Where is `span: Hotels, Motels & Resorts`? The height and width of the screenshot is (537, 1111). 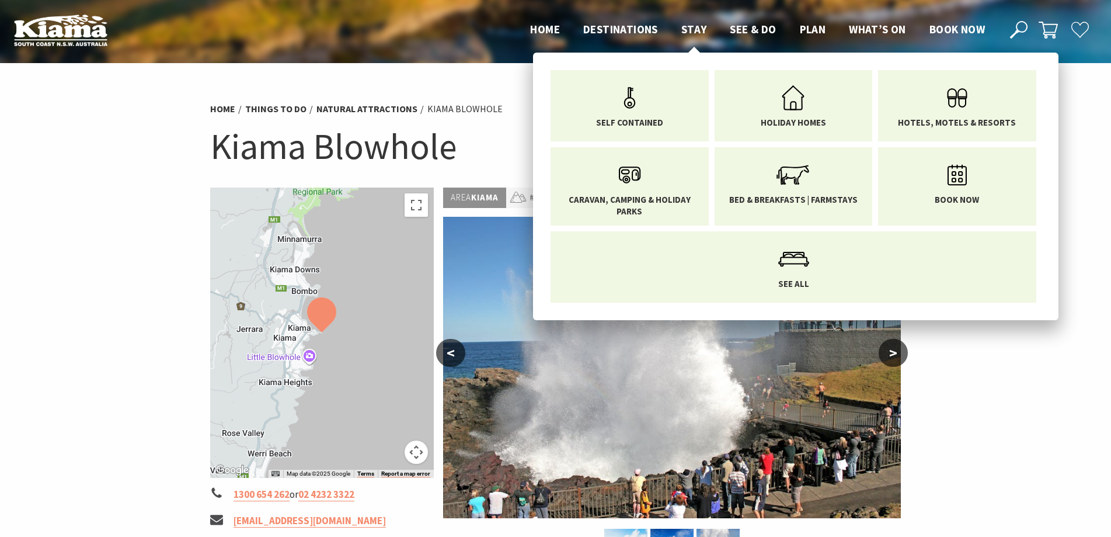
span: Hotels, Motels & Resorts is located at coordinates (957, 123).